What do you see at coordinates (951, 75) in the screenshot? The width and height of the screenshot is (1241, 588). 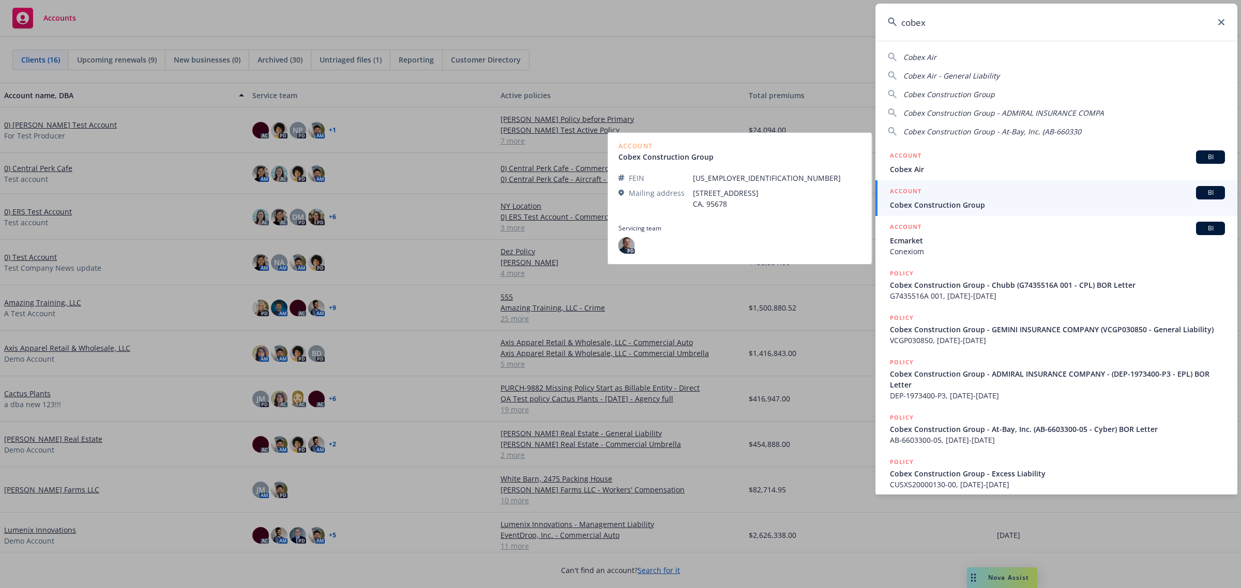 I see `span: Cobex Air - General Liability` at bounding box center [951, 75].